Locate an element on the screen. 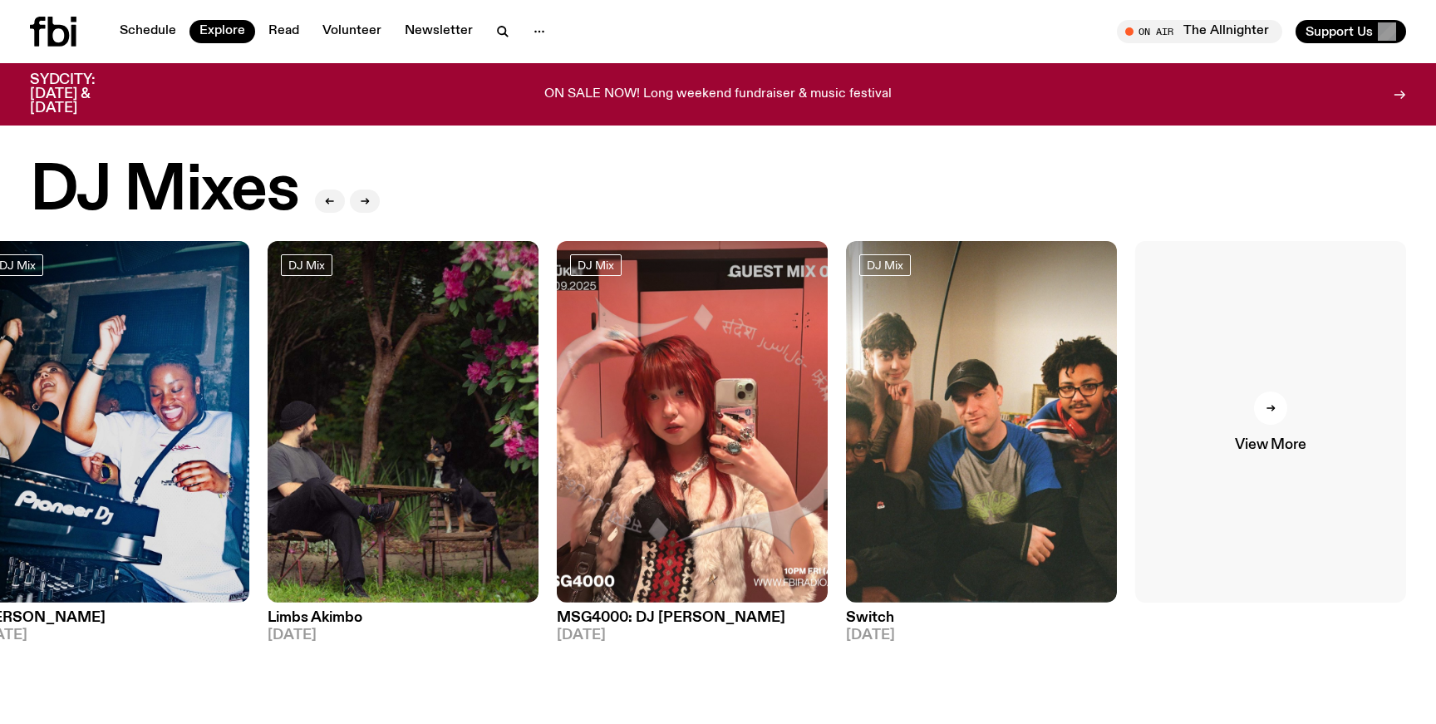 The width and height of the screenshot is (1436, 724). a: View More is located at coordinates (1271, 421).